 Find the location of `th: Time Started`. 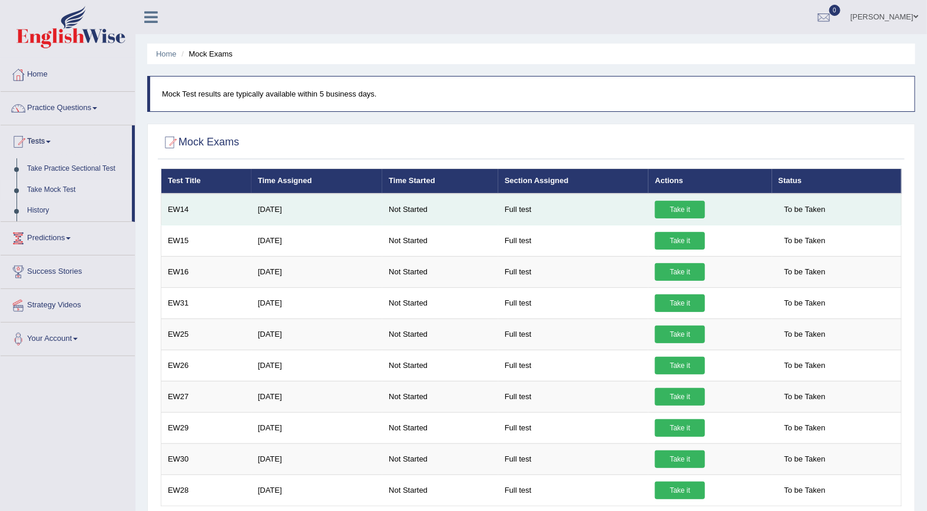

th: Time Started is located at coordinates (440, 181).